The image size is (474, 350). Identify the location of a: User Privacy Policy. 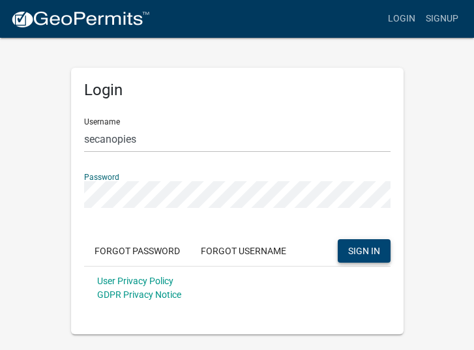
(135, 281).